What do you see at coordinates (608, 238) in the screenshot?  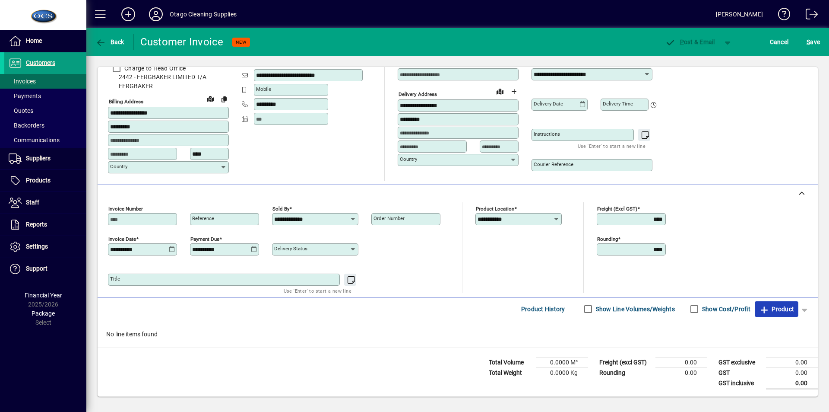 I see `mat-label: Rounding` at bounding box center [608, 238].